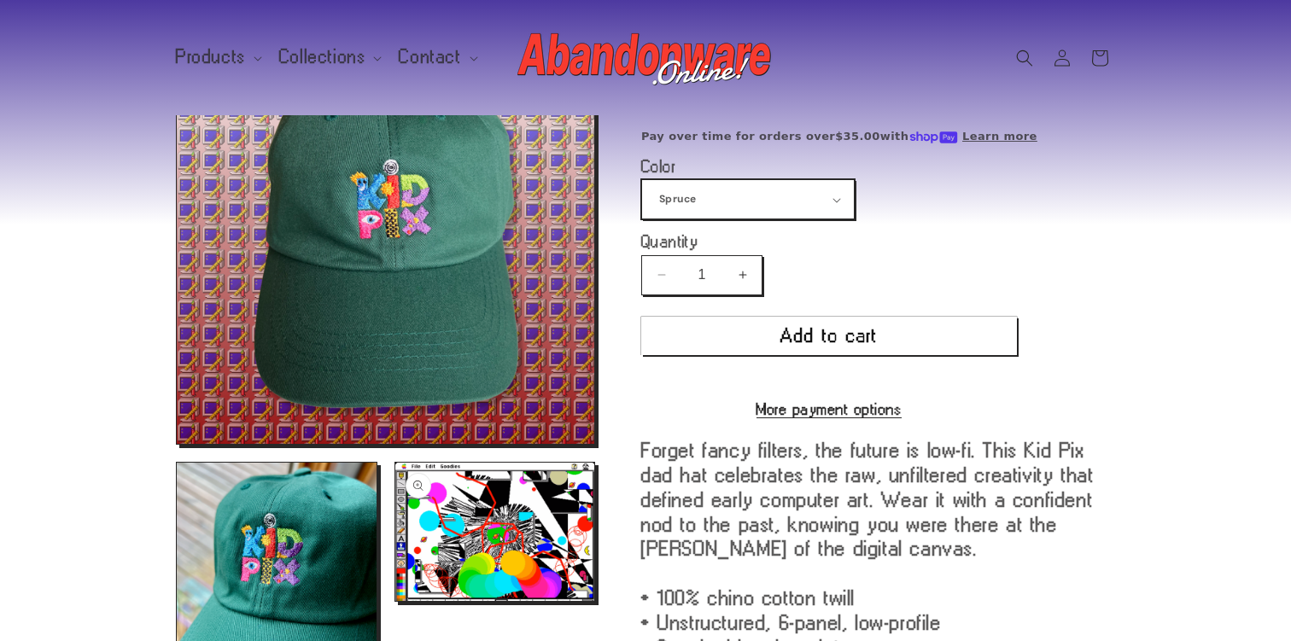 The width and height of the screenshot is (1291, 641). What do you see at coordinates (217, 57) in the screenshot?
I see `summary: Products` at bounding box center [217, 57].